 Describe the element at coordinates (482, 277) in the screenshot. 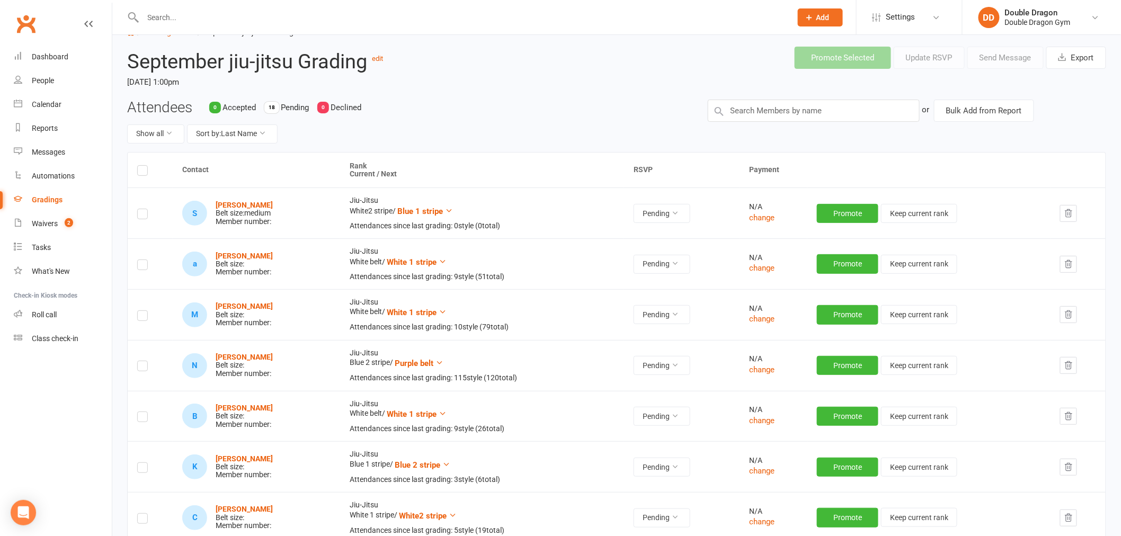

I see `div: Attendances since last grading: 9 style ( 51 total)` at that location.